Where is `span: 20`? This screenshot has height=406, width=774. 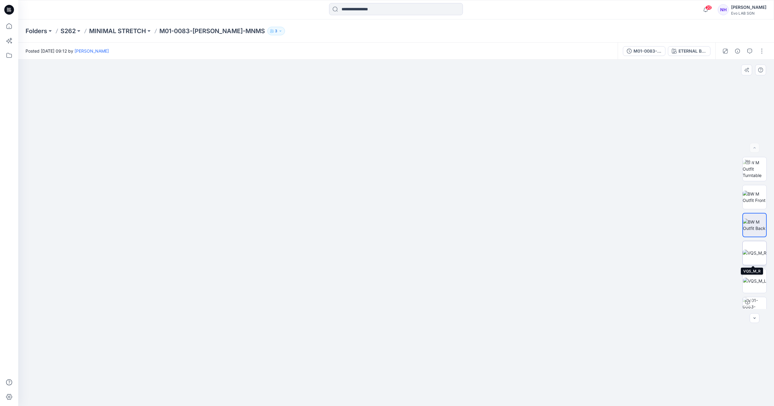 span: 20 is located at coordinates (709, 8).